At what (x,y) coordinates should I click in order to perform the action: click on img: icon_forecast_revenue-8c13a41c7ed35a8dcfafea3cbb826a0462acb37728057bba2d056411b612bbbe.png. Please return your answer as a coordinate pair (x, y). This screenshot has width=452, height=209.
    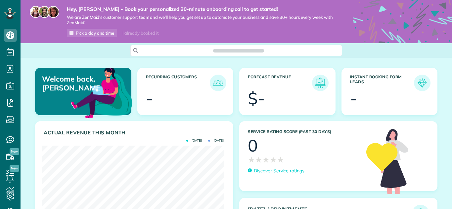
    Looking at the image, I should click on (320, 83).